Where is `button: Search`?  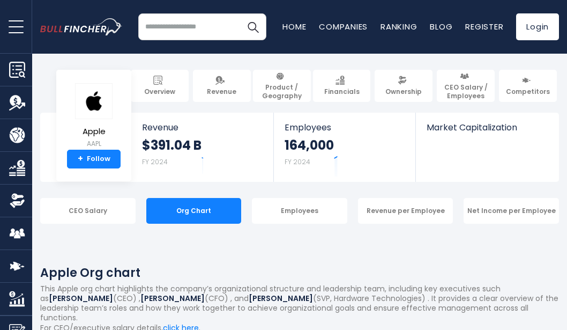
button: Search is located at coordinates (253, 27).